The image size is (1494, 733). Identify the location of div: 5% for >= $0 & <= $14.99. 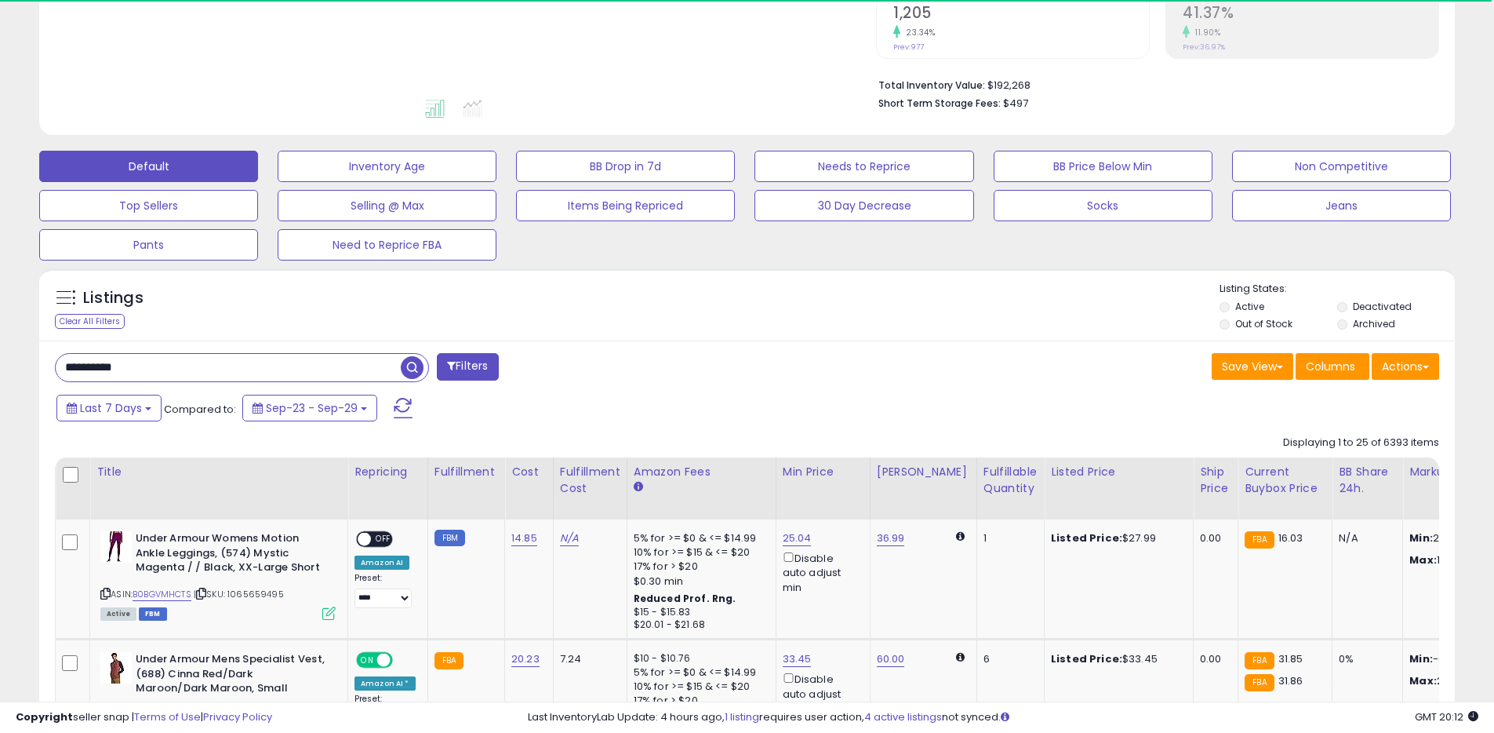
(699, 538).